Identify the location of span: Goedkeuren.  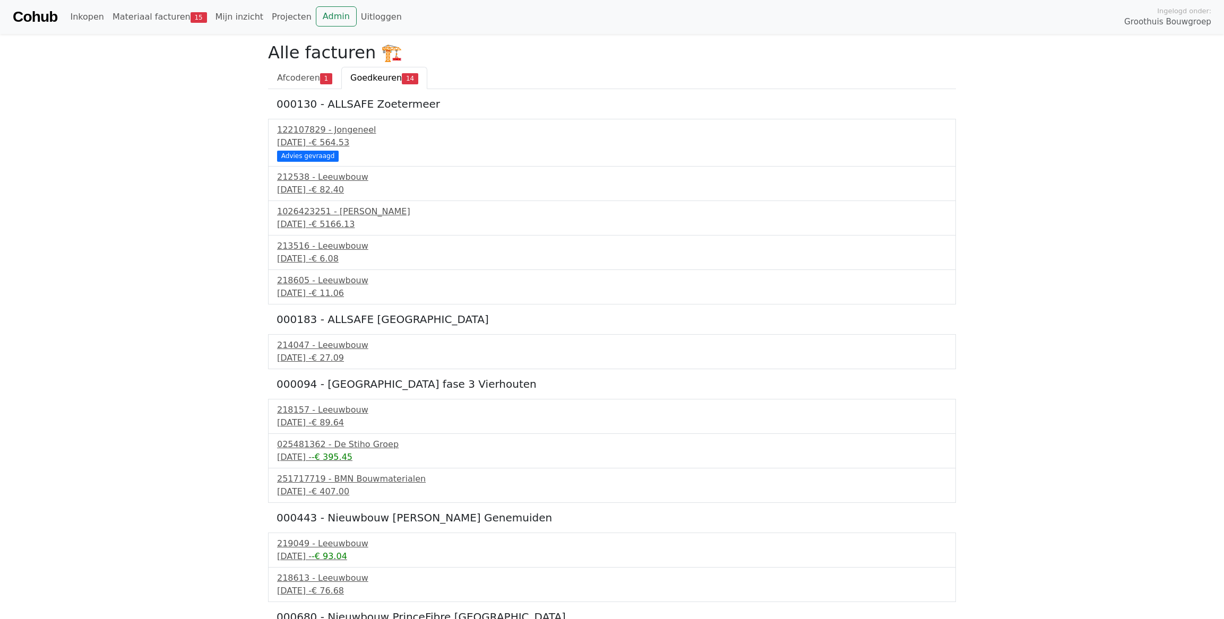
(376, 77).